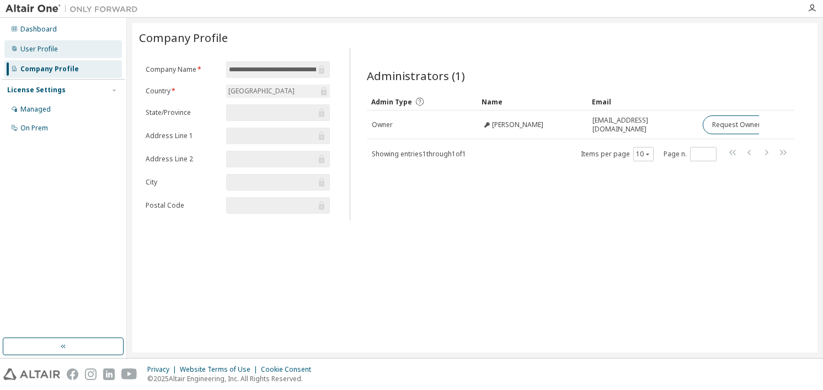 Image resolution: width=823 pixels, height=390 pixels. Describe the element at coordinates (643, 154) in the screenshot. I see `button: 10` at that location.